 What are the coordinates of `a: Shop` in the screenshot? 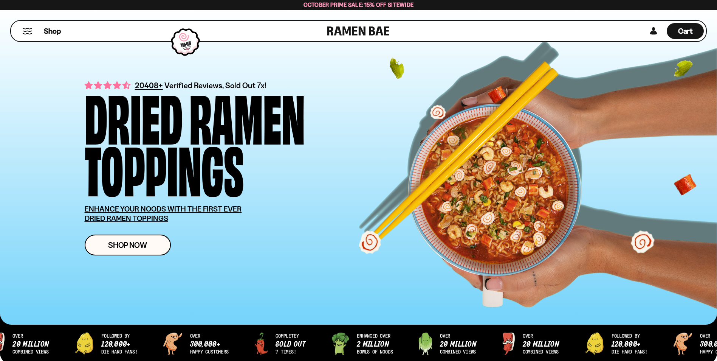 It's located at (52, 31).